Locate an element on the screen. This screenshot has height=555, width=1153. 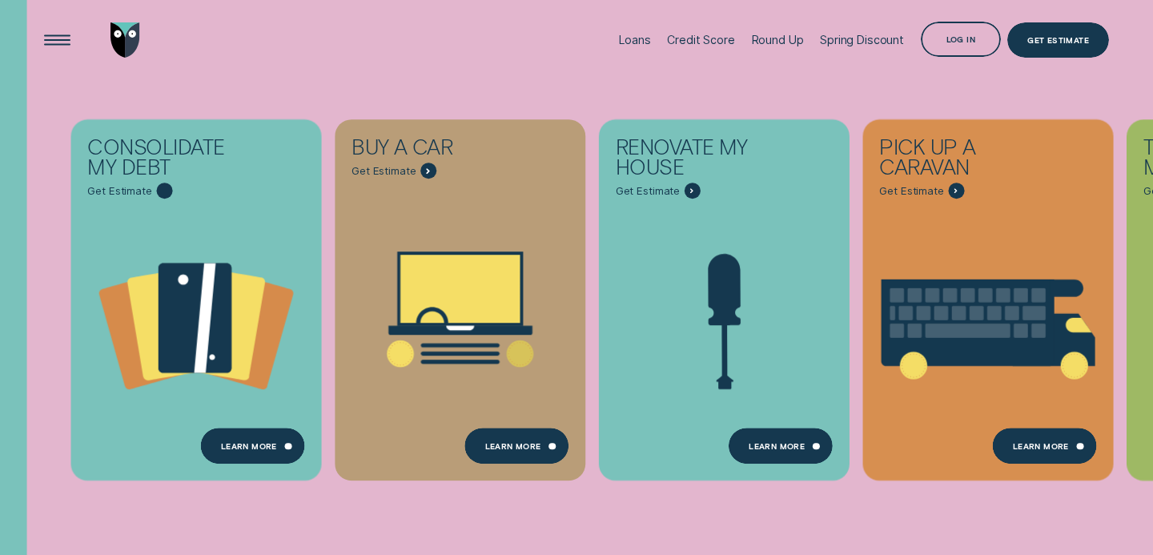
a: Get Estimate is located at coordinates (1058, 40).